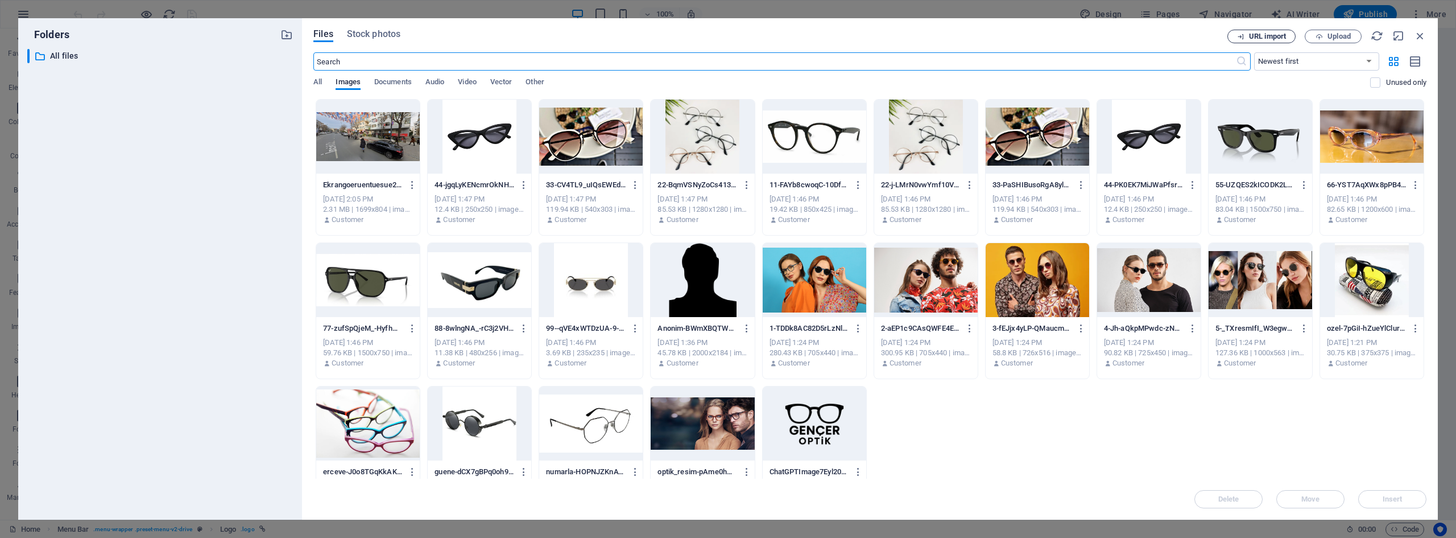  I want to click on p: guene-dCX7gBPq0oh9eGJixur7FQ.jpg, so click(474, 472).